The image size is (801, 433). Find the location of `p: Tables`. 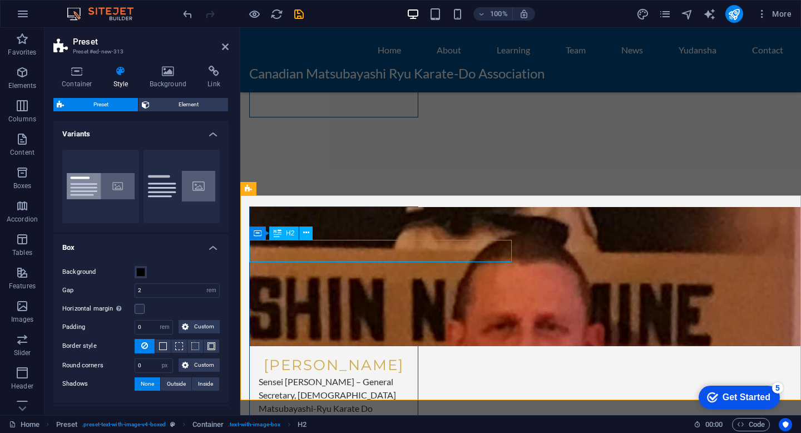

p: Tables is located at coordinates (22, 253).